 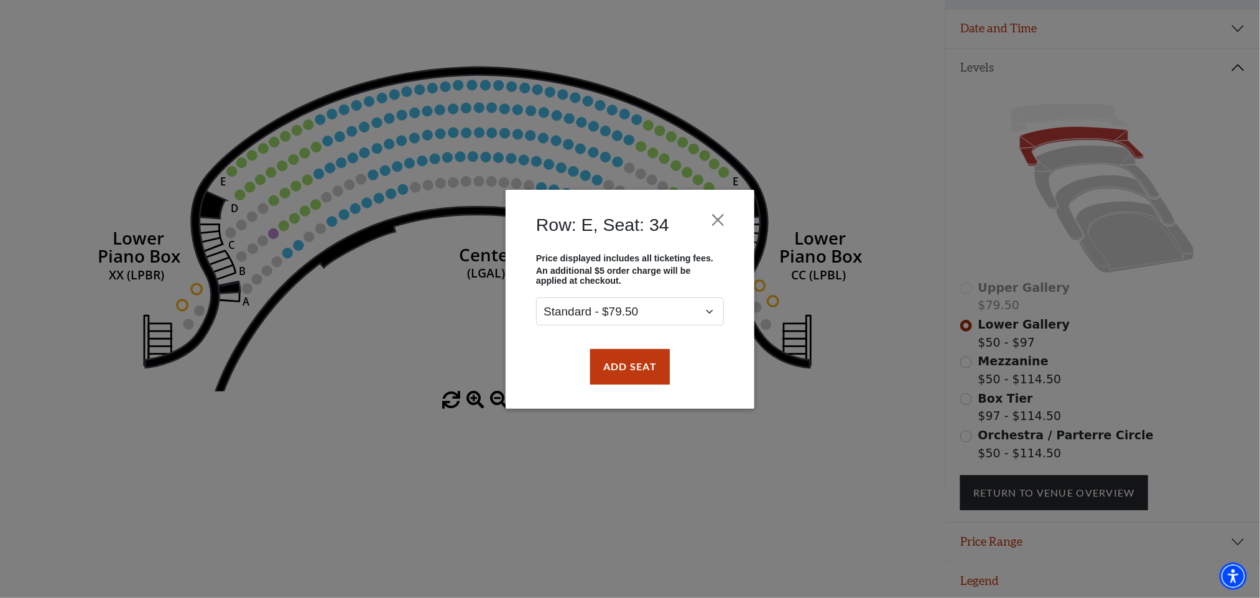 What do you see at coordinates (630, 258) in the screenshot?
I see `p: Price displayed includes all ticketing fees.` at bounding box center [630, 258].